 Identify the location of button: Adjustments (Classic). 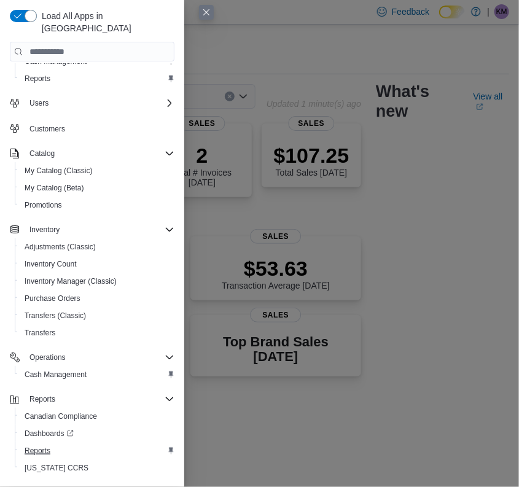
(97, 247).